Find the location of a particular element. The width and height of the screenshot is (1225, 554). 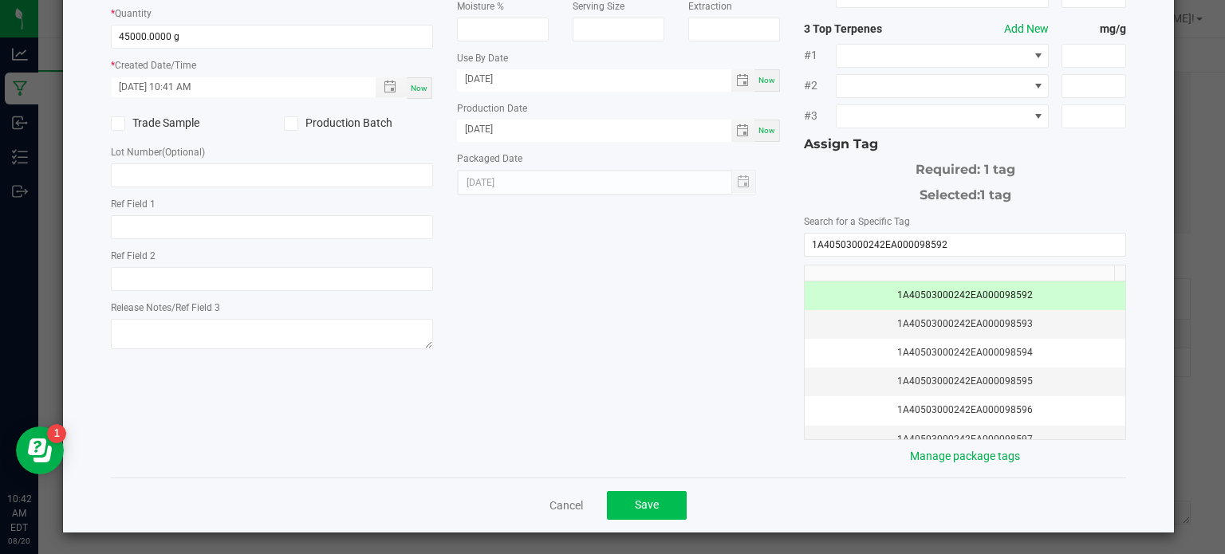

span: #1 is located at coordinates (820, 55).